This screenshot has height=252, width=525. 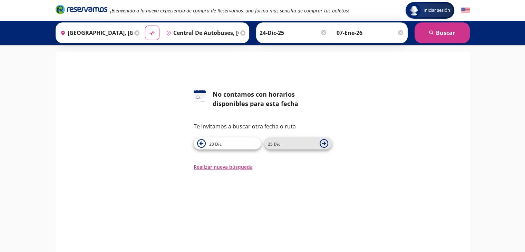 I want to click on em: ¡Bienvenido a la nueva experiencia de compra de Reservamos, una forma más sencilla de comprar tus..., so click(x=230, y=10).